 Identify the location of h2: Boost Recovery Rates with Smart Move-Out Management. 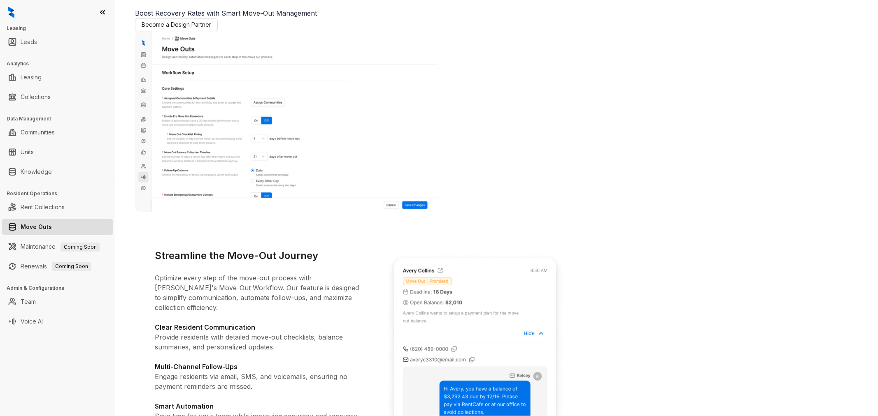
(372, 13).